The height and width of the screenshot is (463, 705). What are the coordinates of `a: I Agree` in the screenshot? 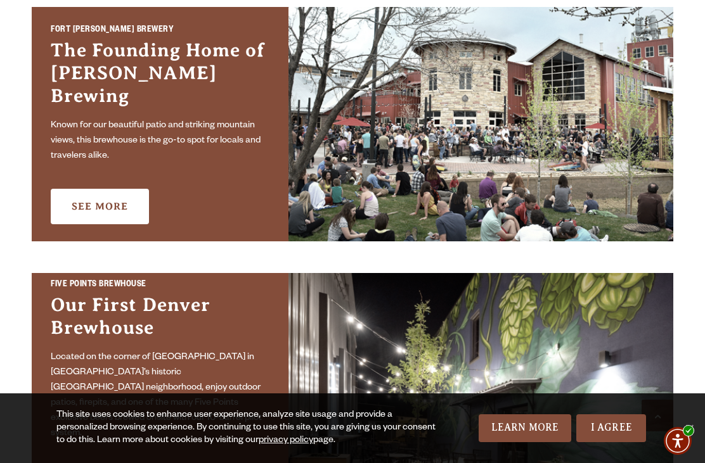 It's located at (611, 429).